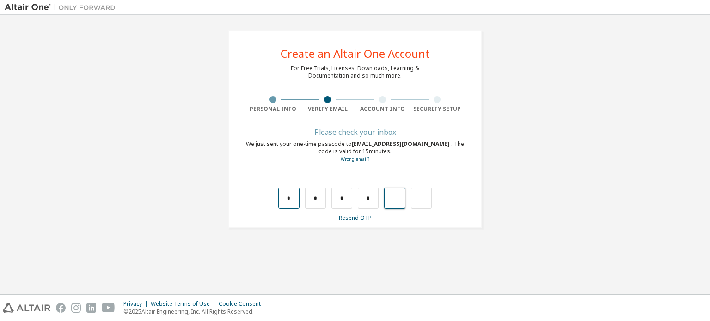 This screenshot has width=710, height=321. Describe the element at coordinates (62, 7) in the screenshot. I see `img: Altair One` at that location.